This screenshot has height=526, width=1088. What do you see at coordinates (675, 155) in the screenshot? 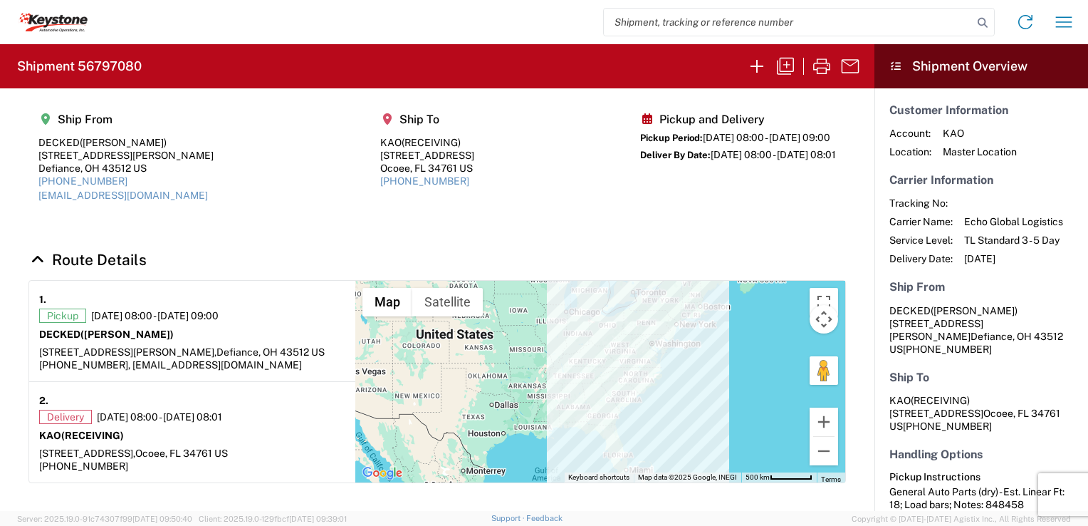
I see `span: Deliver By Date:` at bounding box center [675, 155].